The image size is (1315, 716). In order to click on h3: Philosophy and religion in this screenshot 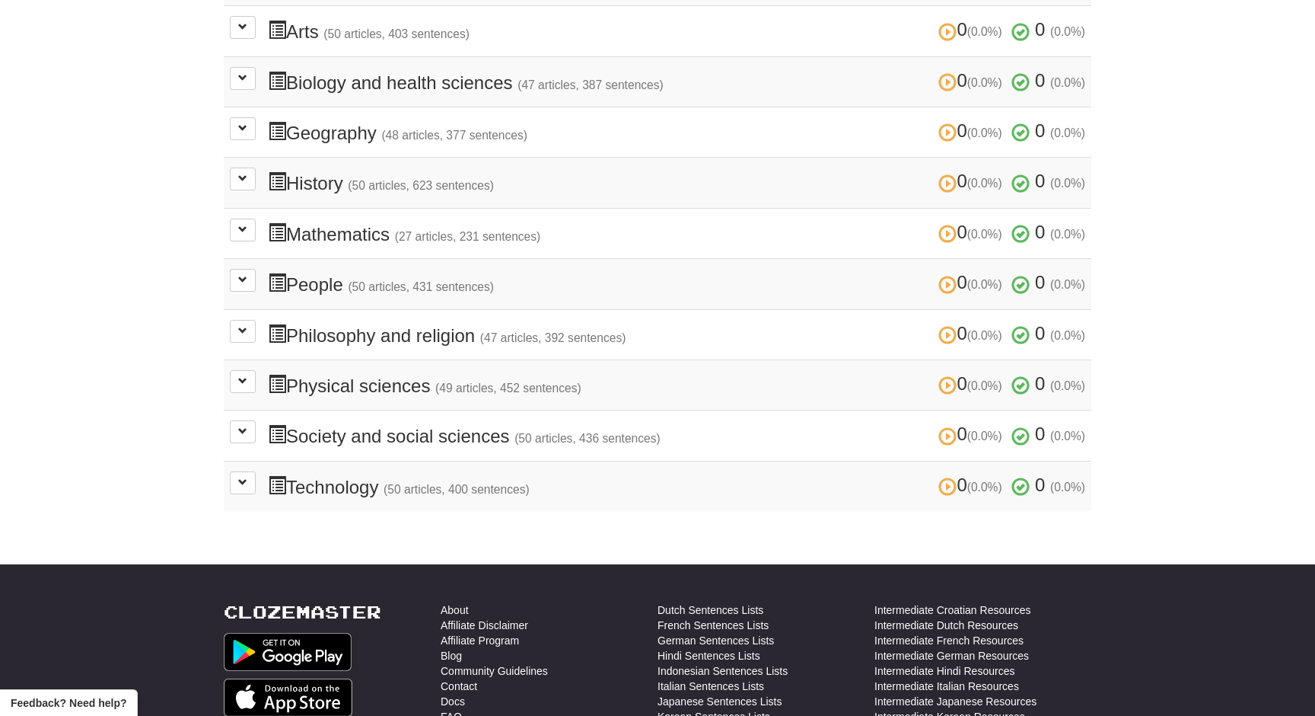, I will do `click(677, 334)`.